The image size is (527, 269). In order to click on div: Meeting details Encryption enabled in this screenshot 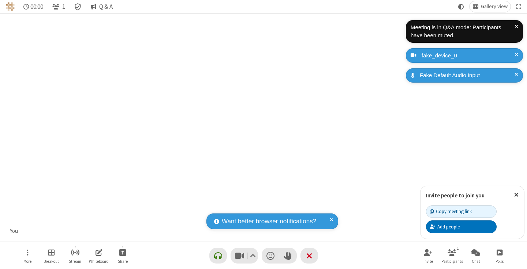, I will do `click(78, 7)`.